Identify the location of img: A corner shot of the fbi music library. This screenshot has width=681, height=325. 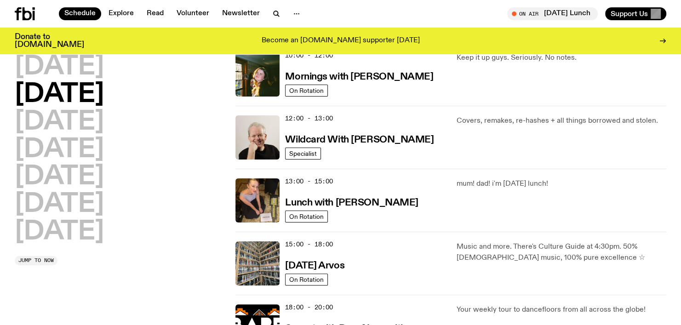
(257, 263).